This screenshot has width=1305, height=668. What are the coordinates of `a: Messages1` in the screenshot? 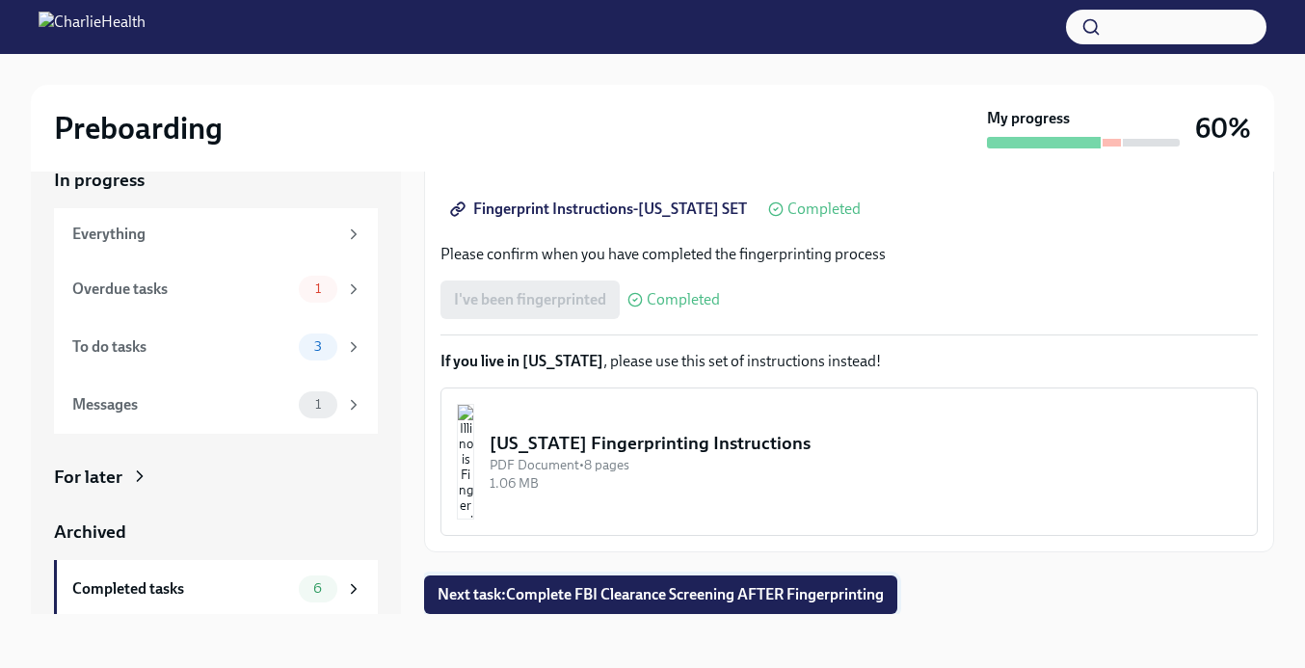 It's located at (216, 405).